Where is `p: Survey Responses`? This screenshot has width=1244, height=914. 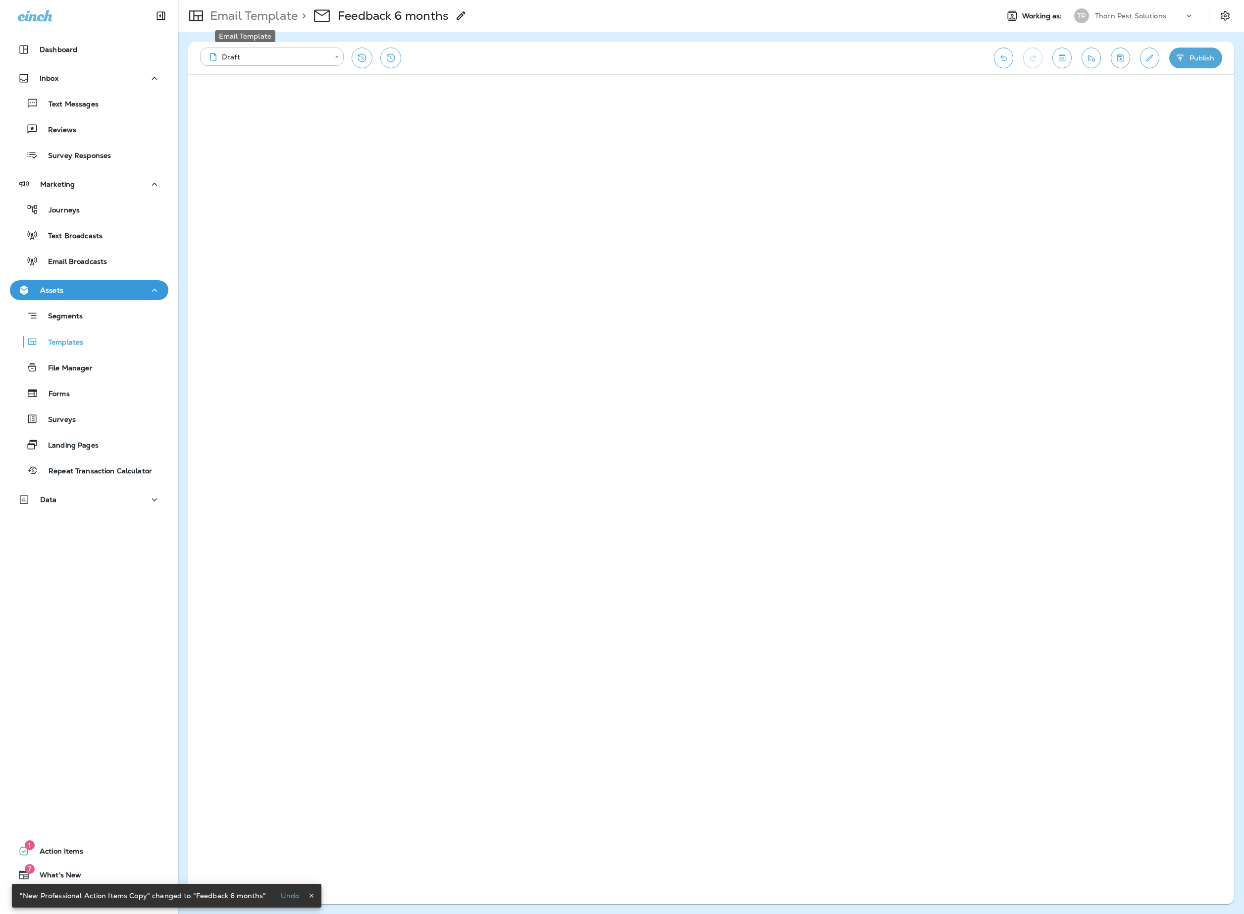
p: Survey Responses is located at coordinates (74, 156).